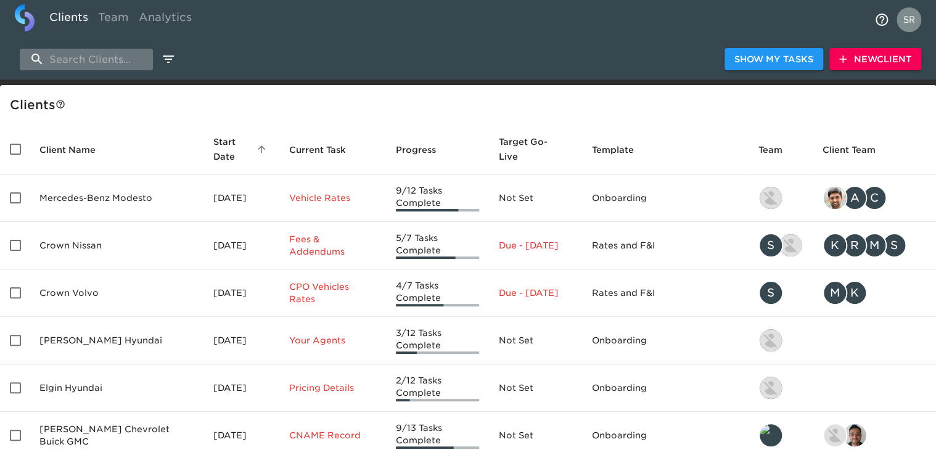 This screenshot has width=936, height=455. Describe the element at coordinates (874, 198) in the screenshot. I see `div: sandeep@simplemnt.com, angelique.nurse@roadster.com, clayton.mandel@roadster.com` at that location.